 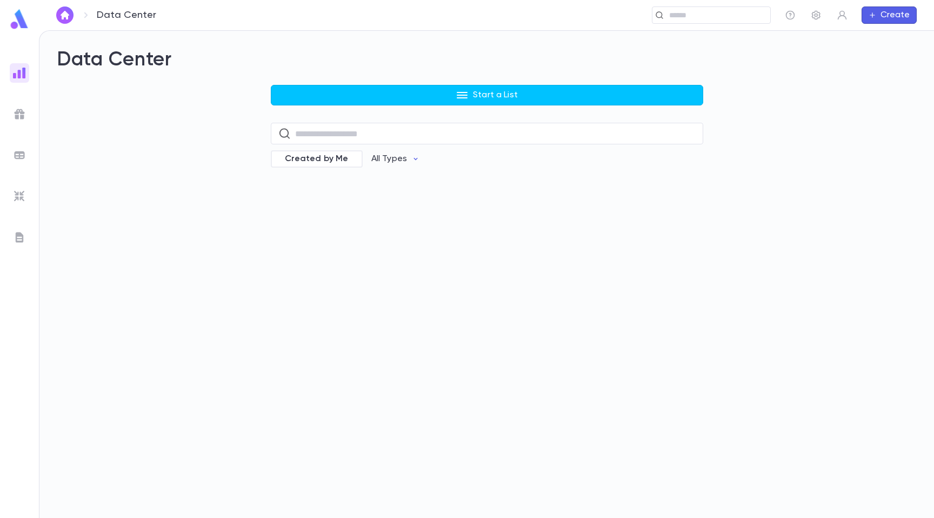 I want to click on button: Start a List, so click(x=487, y=95).